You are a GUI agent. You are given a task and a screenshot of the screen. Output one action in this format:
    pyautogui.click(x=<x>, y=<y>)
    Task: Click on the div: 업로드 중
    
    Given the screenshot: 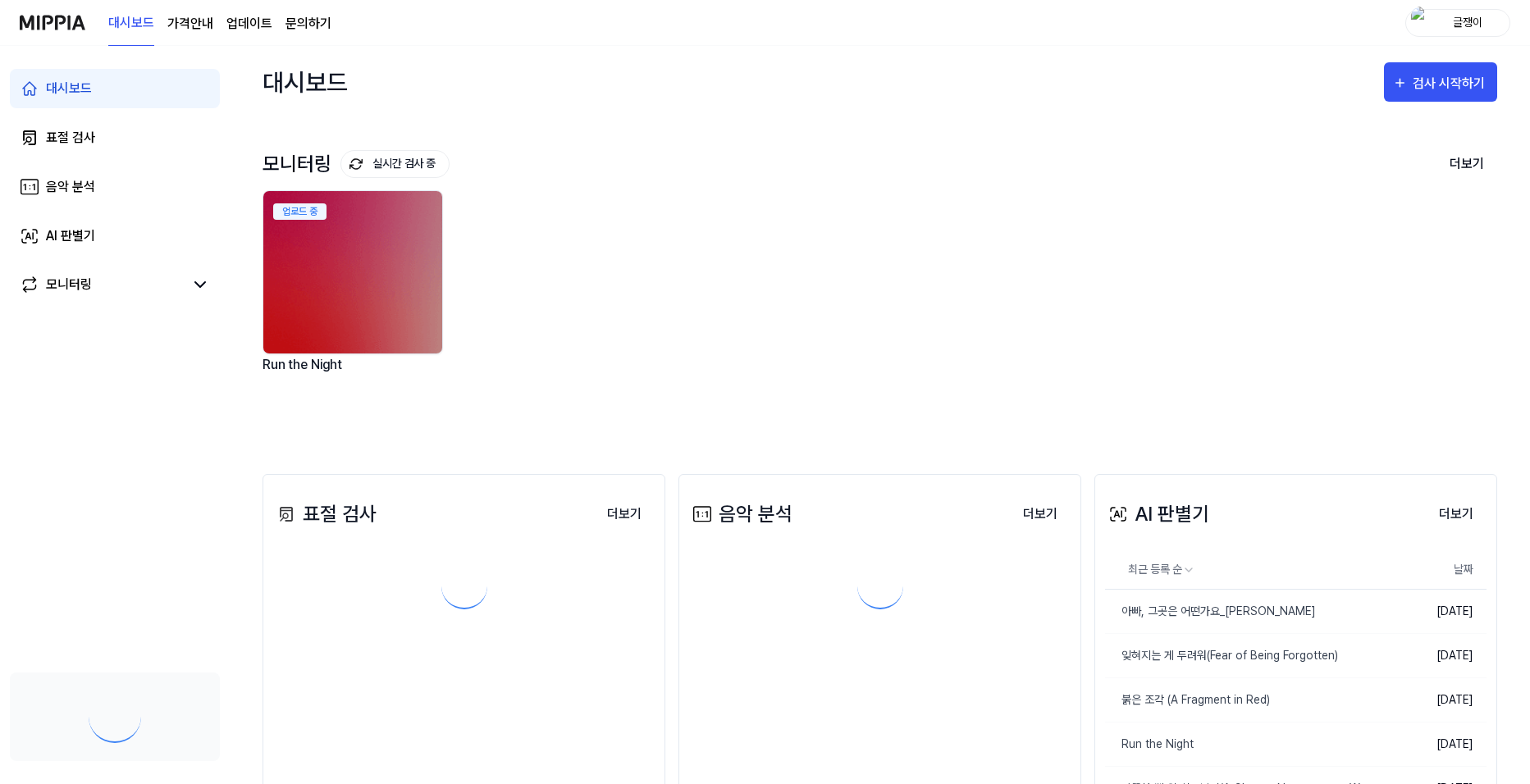 What is the action you would take?
    pyautogui.click(x=300, y=212)
    